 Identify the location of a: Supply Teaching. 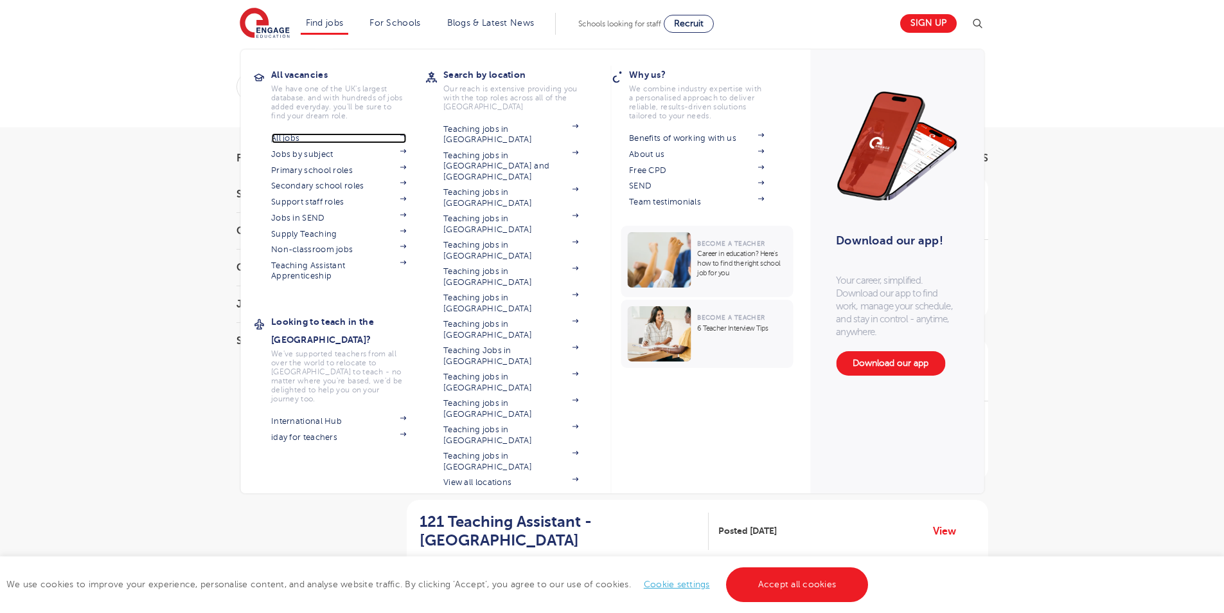
(339, 234).